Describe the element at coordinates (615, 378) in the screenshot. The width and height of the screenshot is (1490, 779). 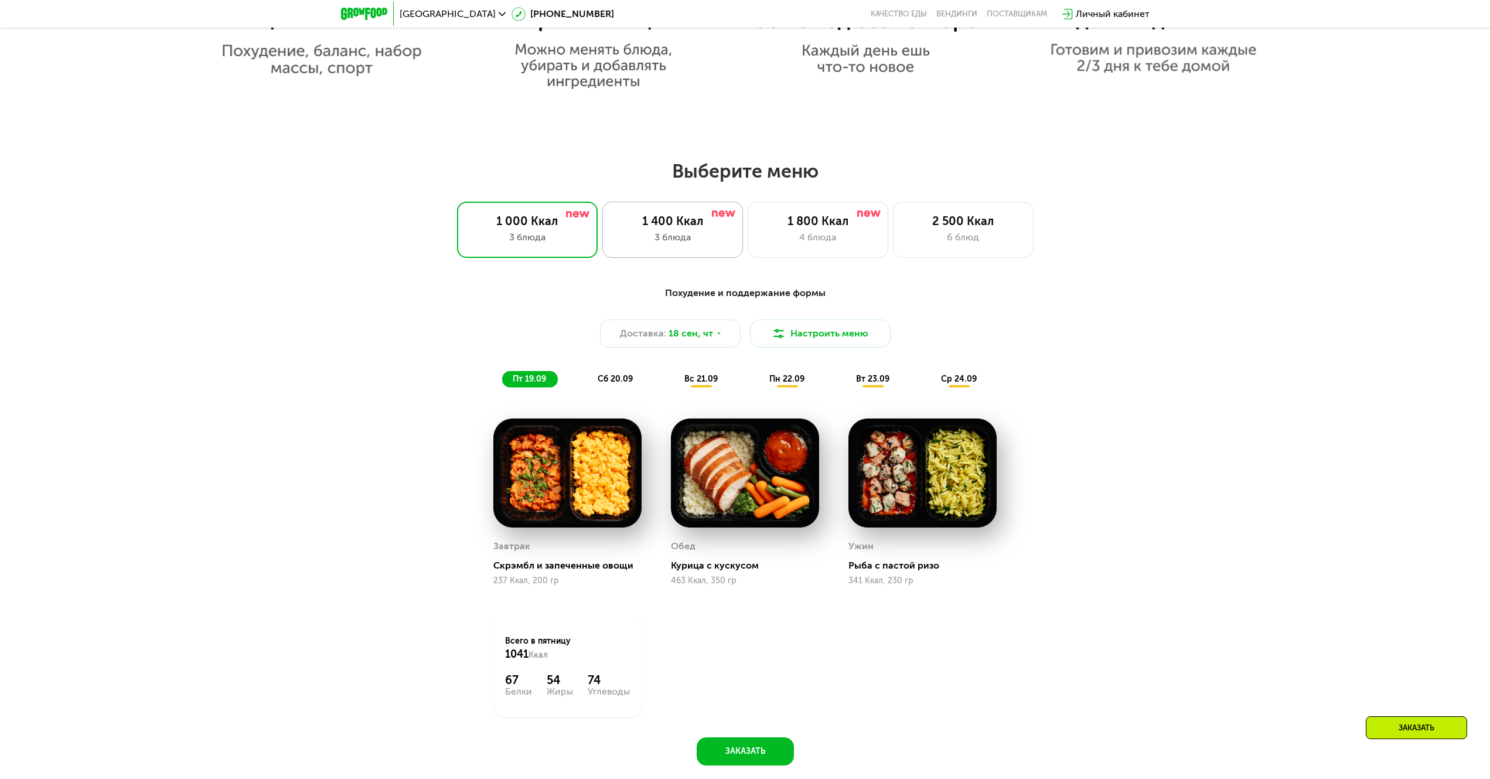
I see `span: сб 20.09` at that location.